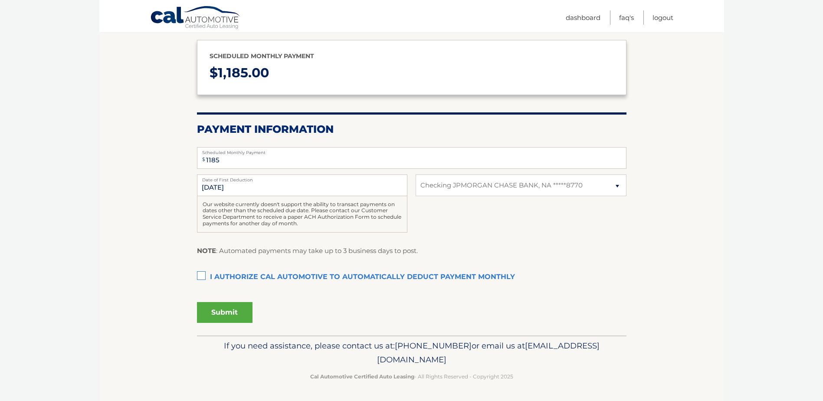 The width and height of the screenshot is (823, 401). What do you see at coordinates (412, 353) in the screenshot?
I see `p: If you need assistance, please contact us at: or email us at` at bounding box center [412, 353].